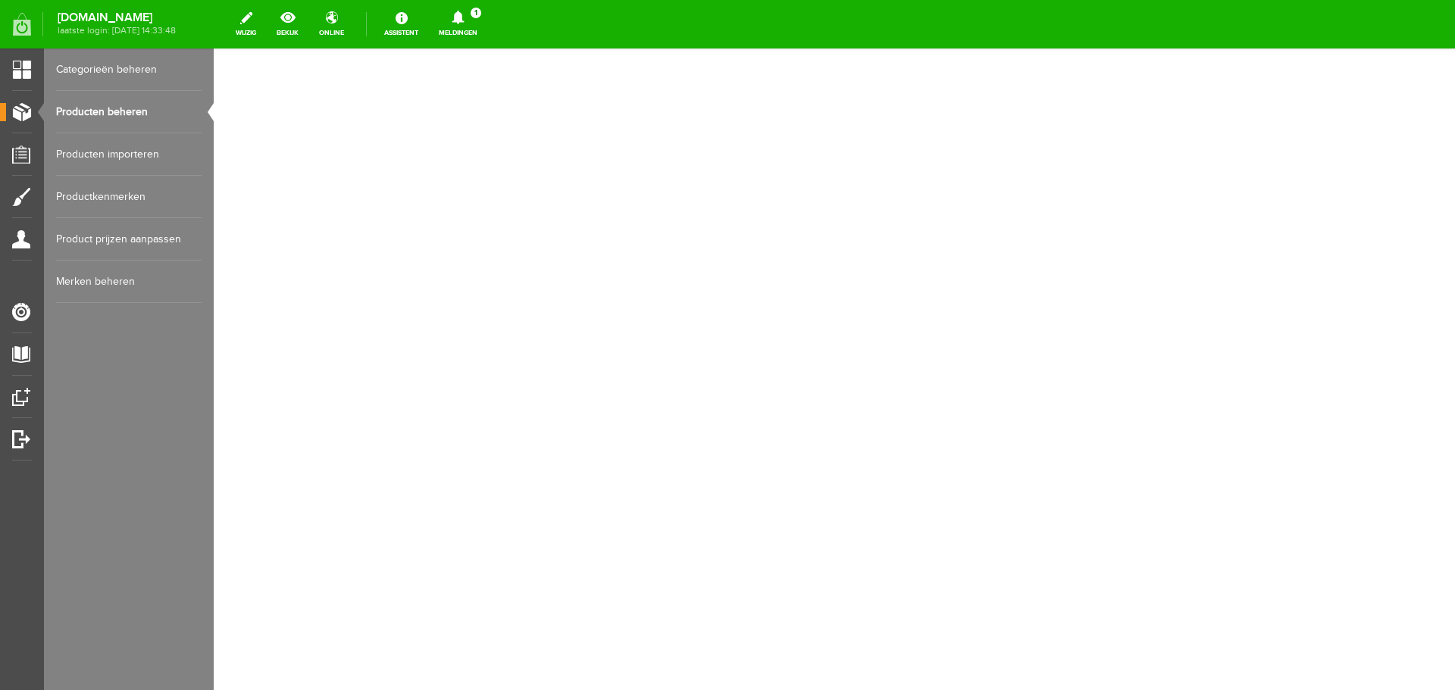 Image resolution: width=1455 pixels, height=690 pixels. Describe the element at coordinates (129, 155) in the screenshot. I see `a: Producten importeren` at that location.